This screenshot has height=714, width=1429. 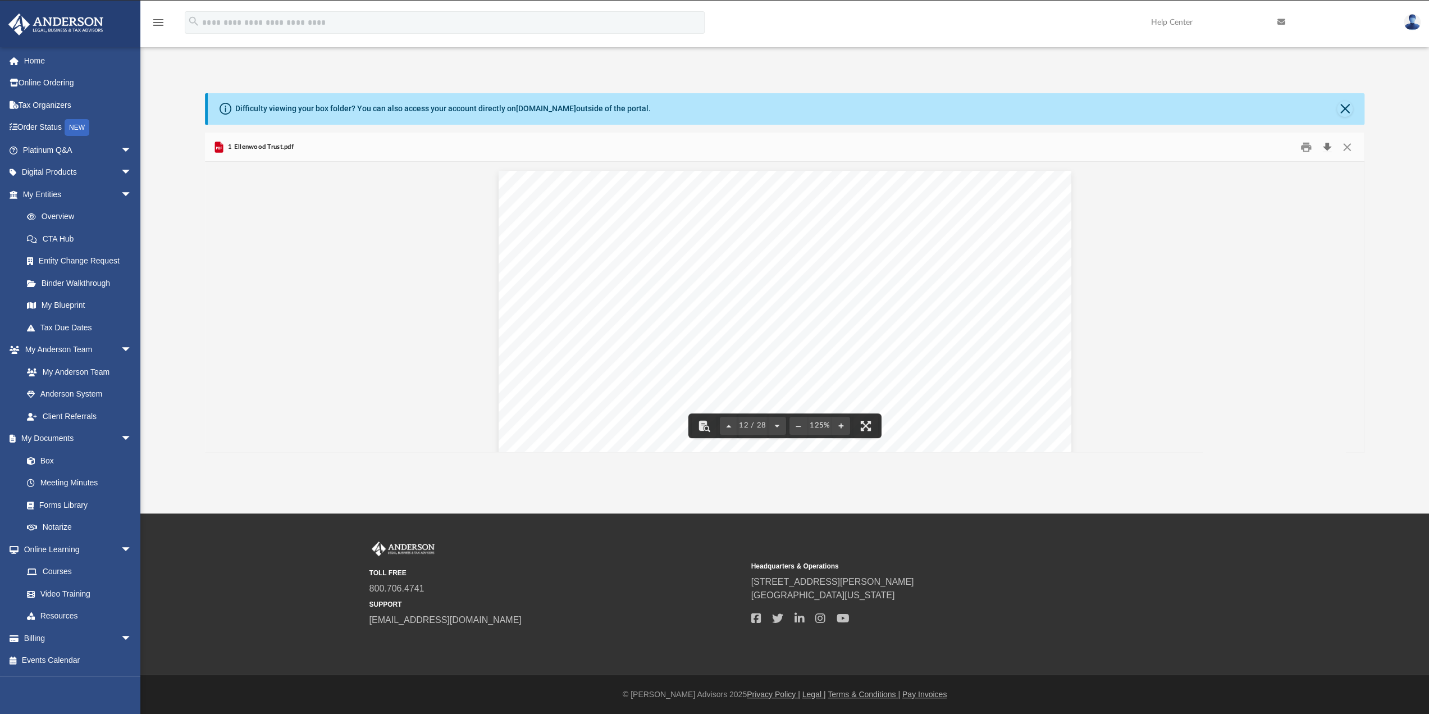 What do you see at coordinates (866, 414) in the screenshot?
I see `span: , or particular provisions of it, such as the name or names of the` at bounding box center [866, 414].